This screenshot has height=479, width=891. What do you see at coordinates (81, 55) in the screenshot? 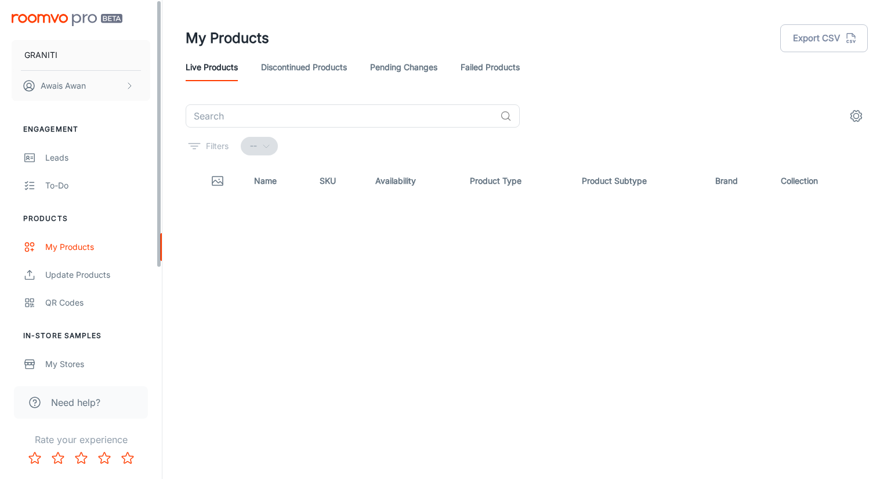
I see `button: GRANITI` at bounding box center [81, 55].